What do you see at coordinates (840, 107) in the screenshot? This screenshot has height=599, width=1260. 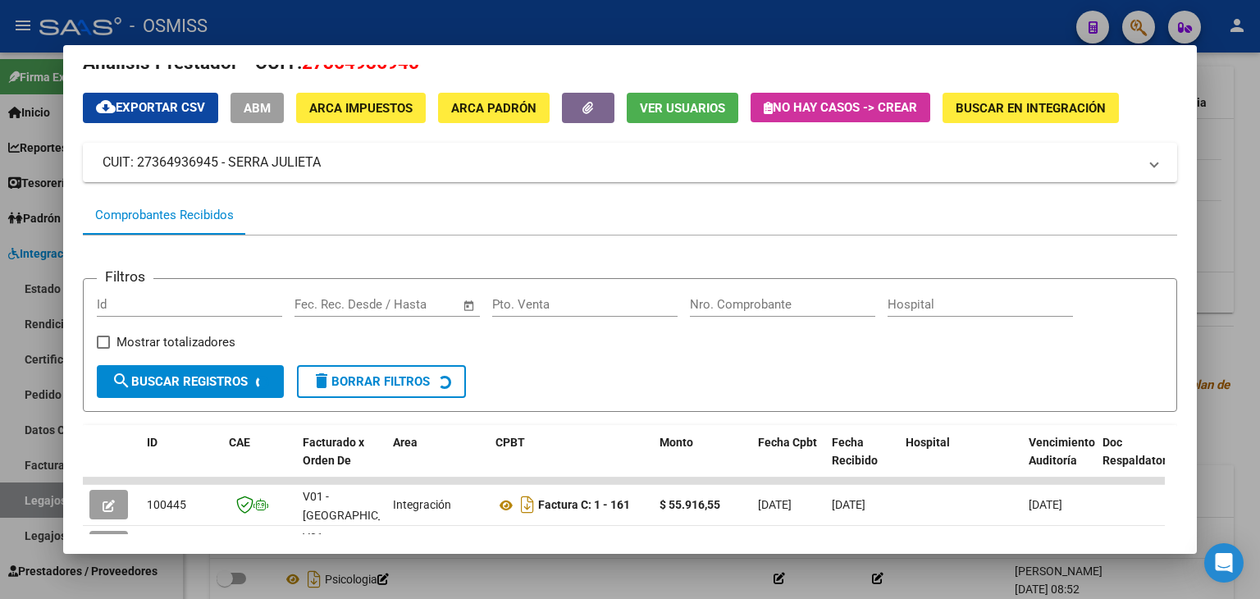 I see `button: No hay casos -> Crear` at bounding box center [840, 107].